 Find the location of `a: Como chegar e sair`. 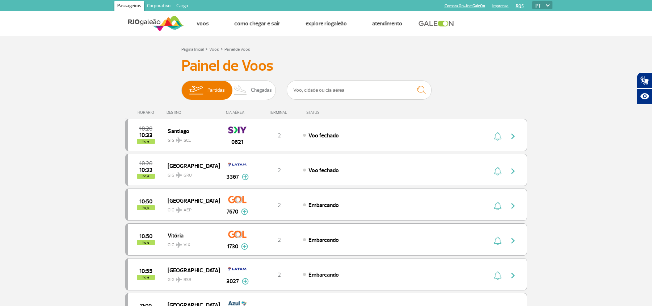

a: Como chegar e sair is located at coordinates (257, 24).